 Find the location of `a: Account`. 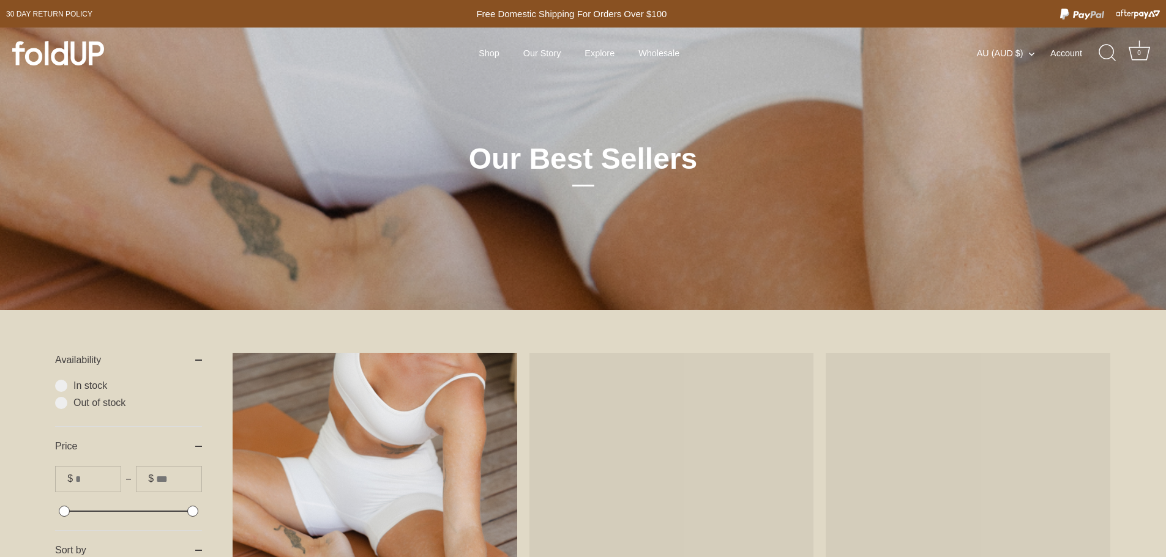

a: Account is located at coordinates (1076, 53).